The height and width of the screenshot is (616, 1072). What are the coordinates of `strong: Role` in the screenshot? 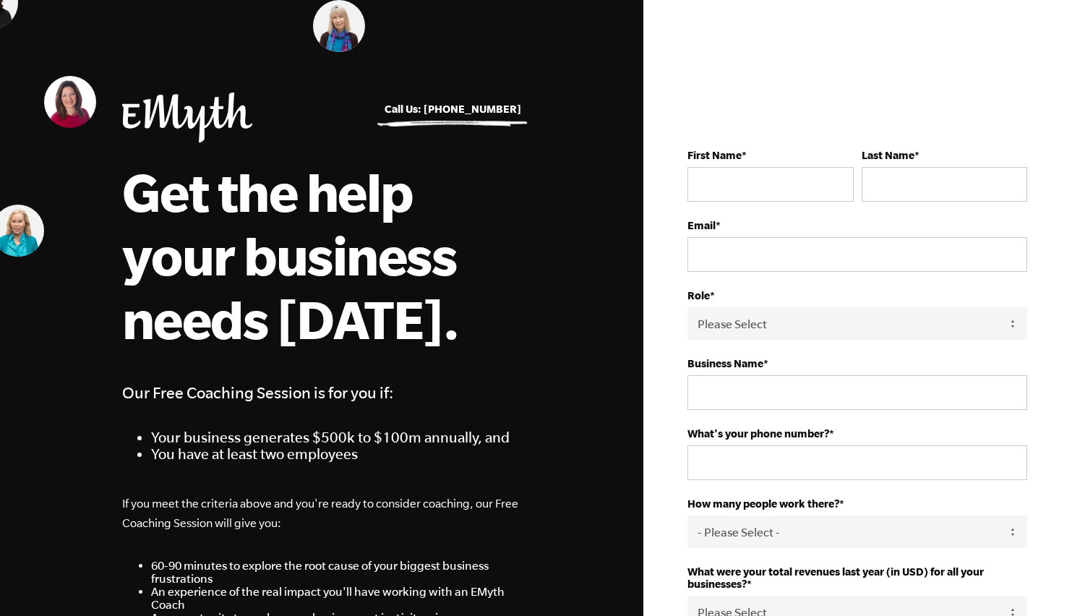 It's located at (698, 295).